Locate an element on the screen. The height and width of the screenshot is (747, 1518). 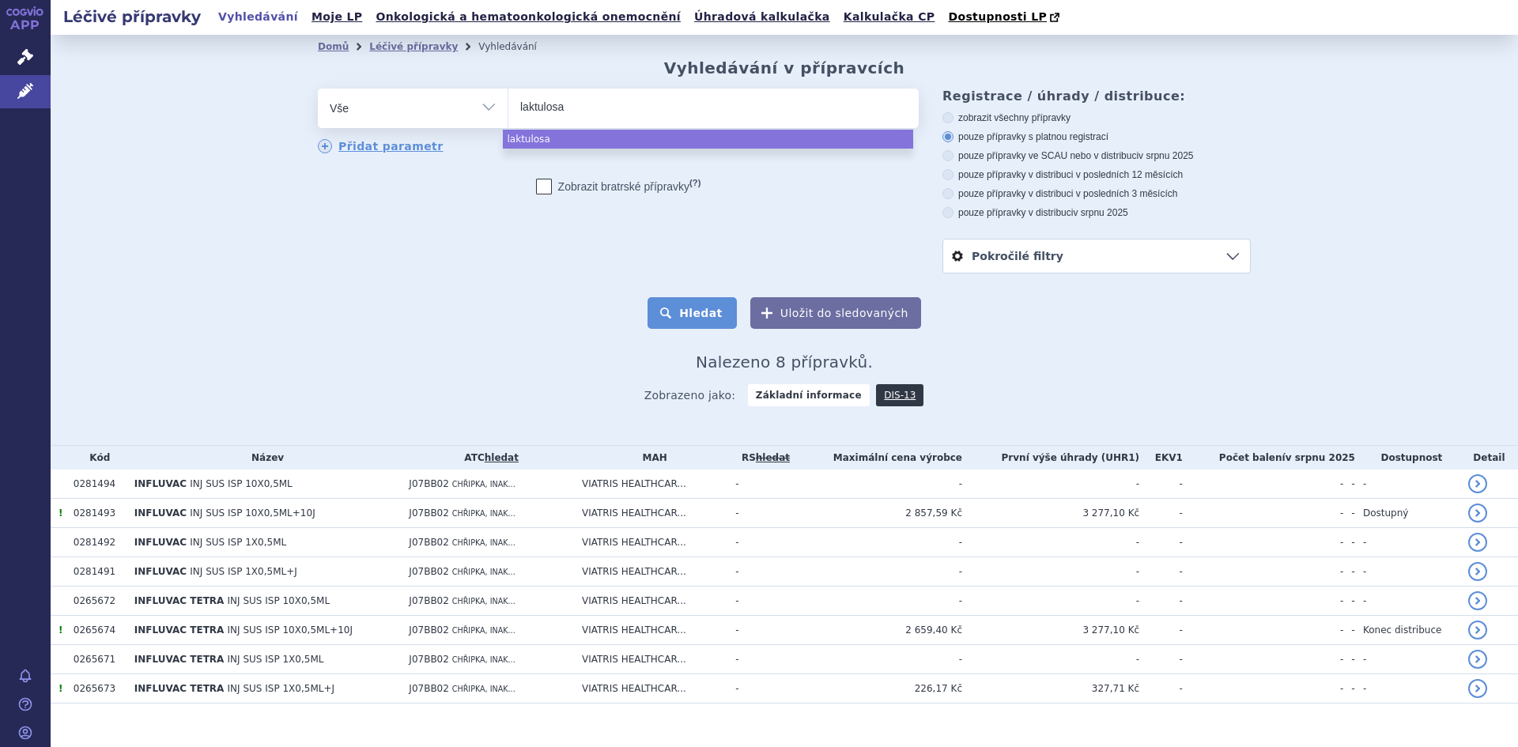
label: zobrazit všechny přípravky is located at coordinates (1097, 118).